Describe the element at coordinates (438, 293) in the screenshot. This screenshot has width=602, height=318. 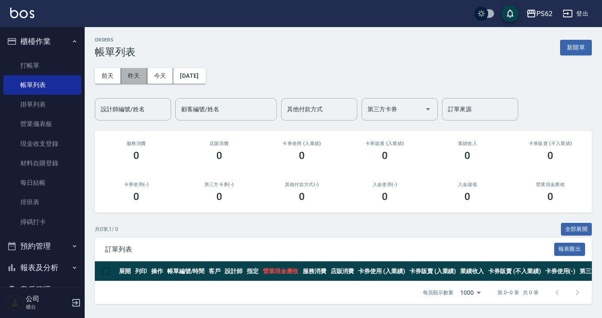
I see `p: 每頁顯示數量` at that location.